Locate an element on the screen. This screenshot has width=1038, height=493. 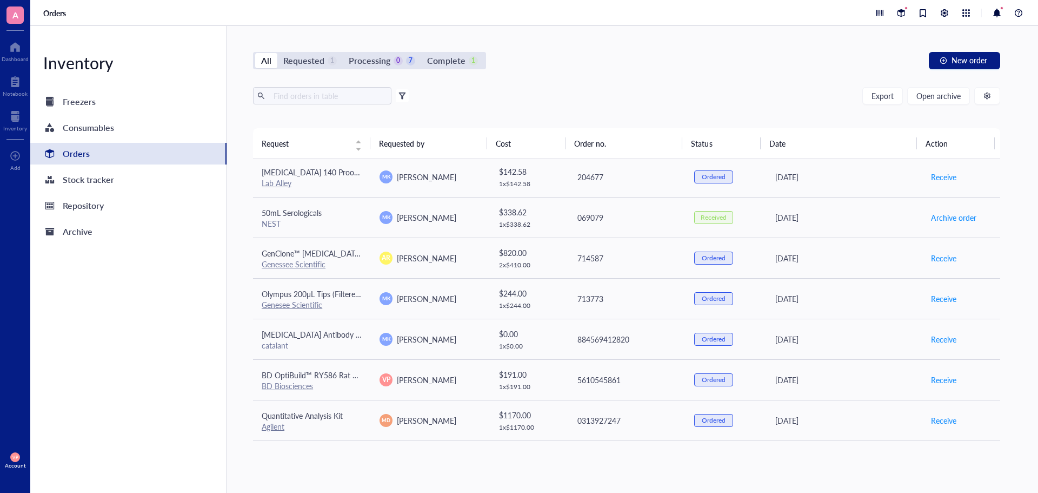
span: AR is located at coordinates (386, 258).